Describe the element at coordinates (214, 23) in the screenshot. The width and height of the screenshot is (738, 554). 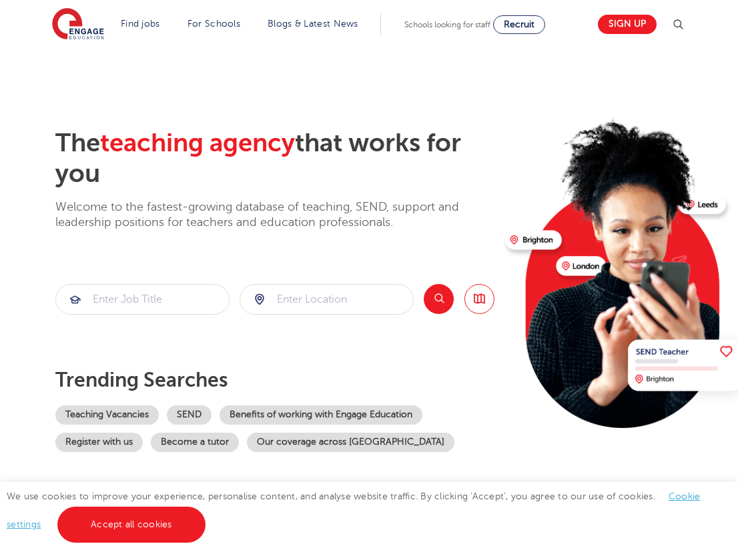
I see `a: For Schools` at that location.